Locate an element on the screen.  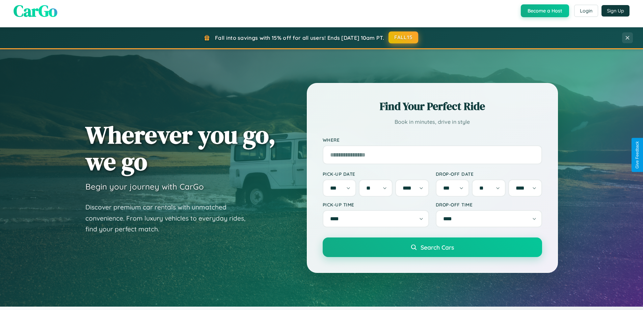
label: Pick-up Date is located at coordinates (376, 174).